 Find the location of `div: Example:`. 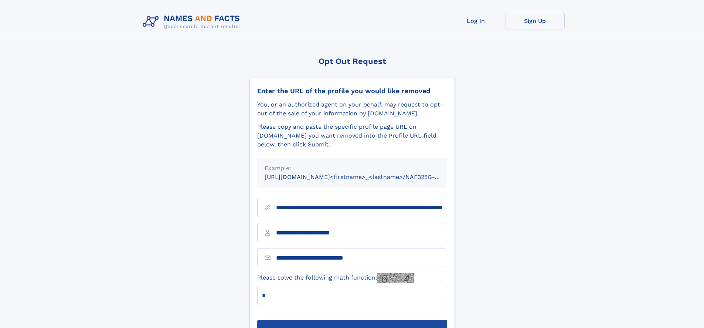

div: Example: is located at coordinates (352, 168).